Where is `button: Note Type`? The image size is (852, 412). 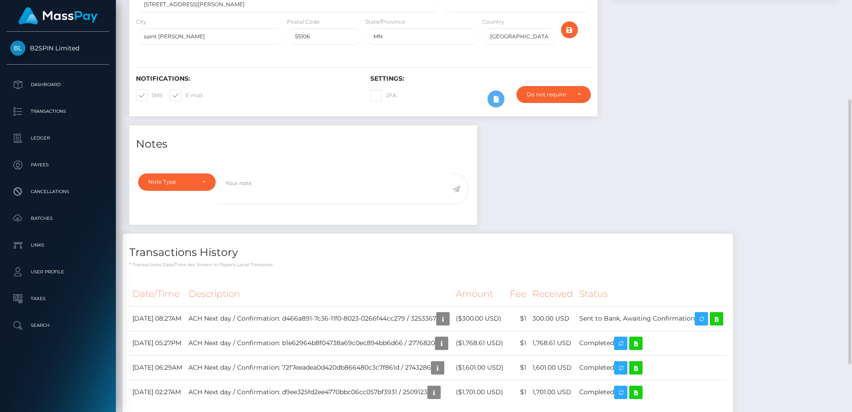 button: Note Type is located at coordinates (177, 182).